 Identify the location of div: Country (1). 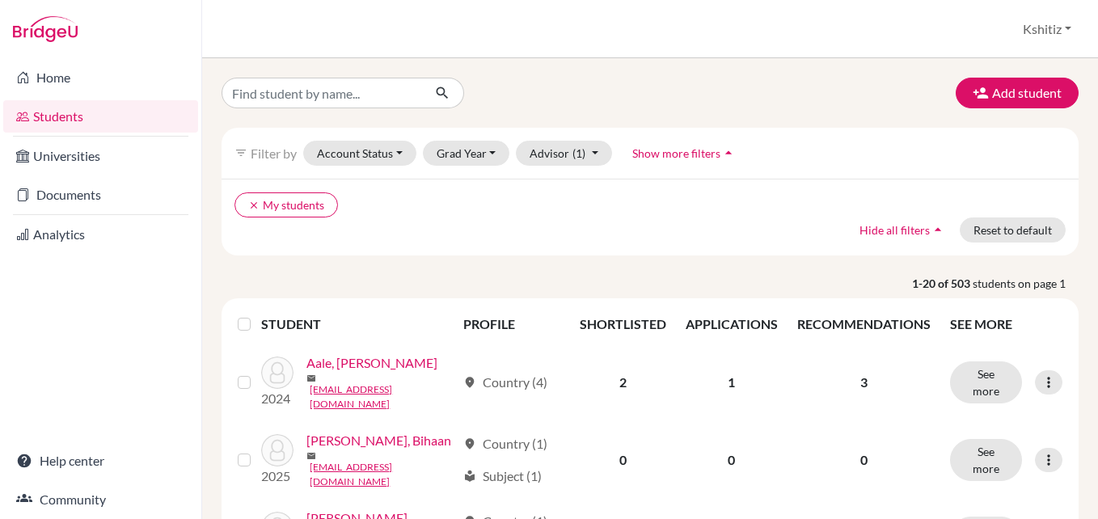
(505, 444).